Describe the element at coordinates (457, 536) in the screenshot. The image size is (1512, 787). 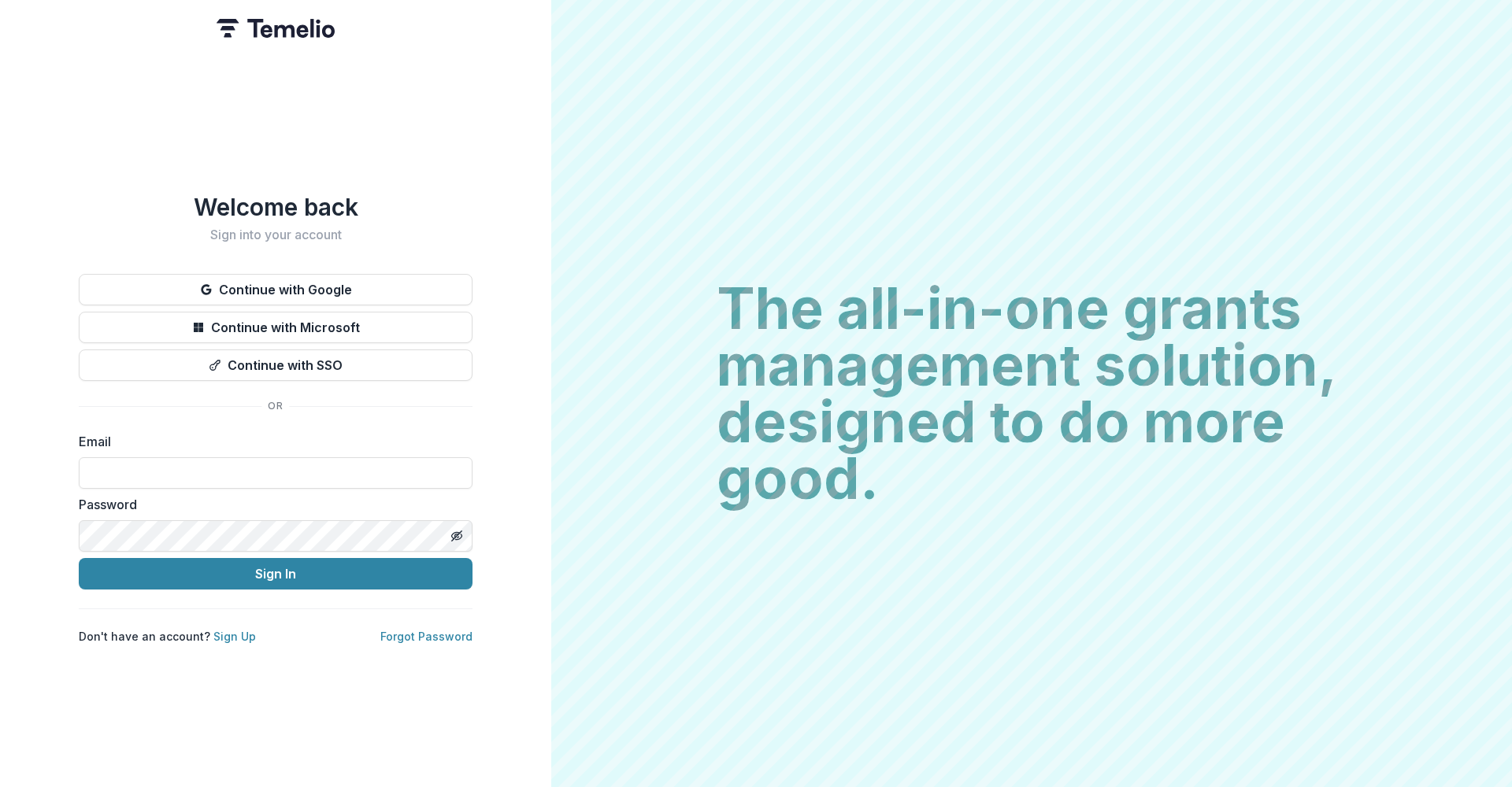
I see `button: Toggle password visibility` at that location.